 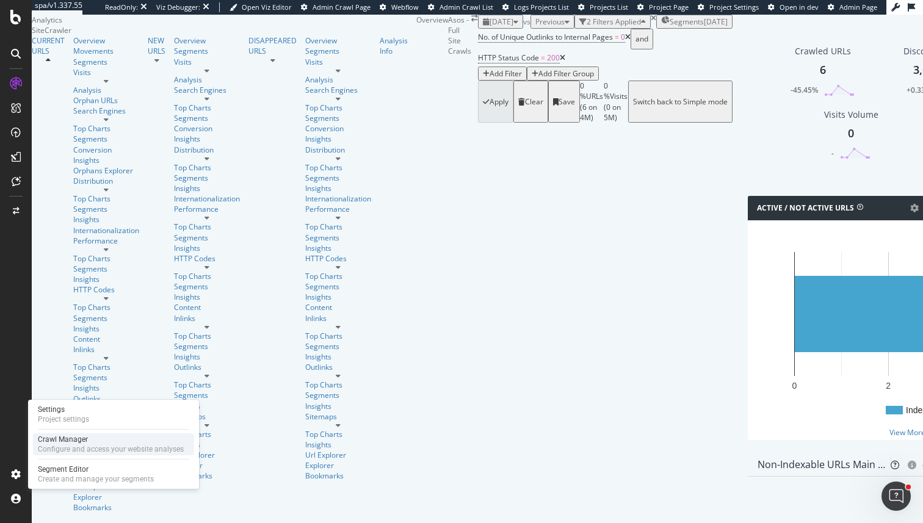 I want to click on div: DISAPPEARED URLS, so click(x=272, y=46).